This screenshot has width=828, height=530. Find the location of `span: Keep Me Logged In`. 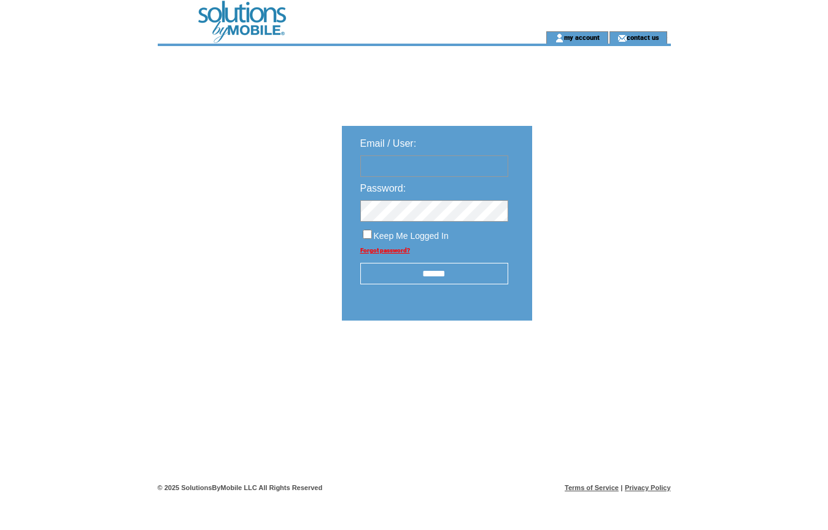

span: Keep Me Logged In is located at coordinates (411, 236).